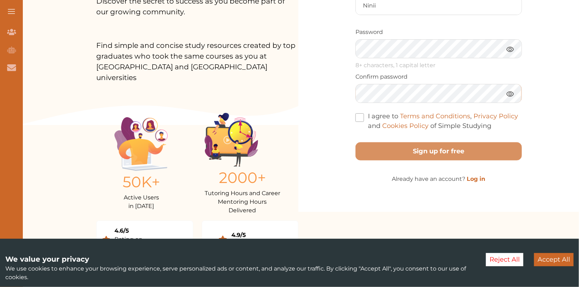  I want to click on a: Cookies Policy, so click(406, 126).